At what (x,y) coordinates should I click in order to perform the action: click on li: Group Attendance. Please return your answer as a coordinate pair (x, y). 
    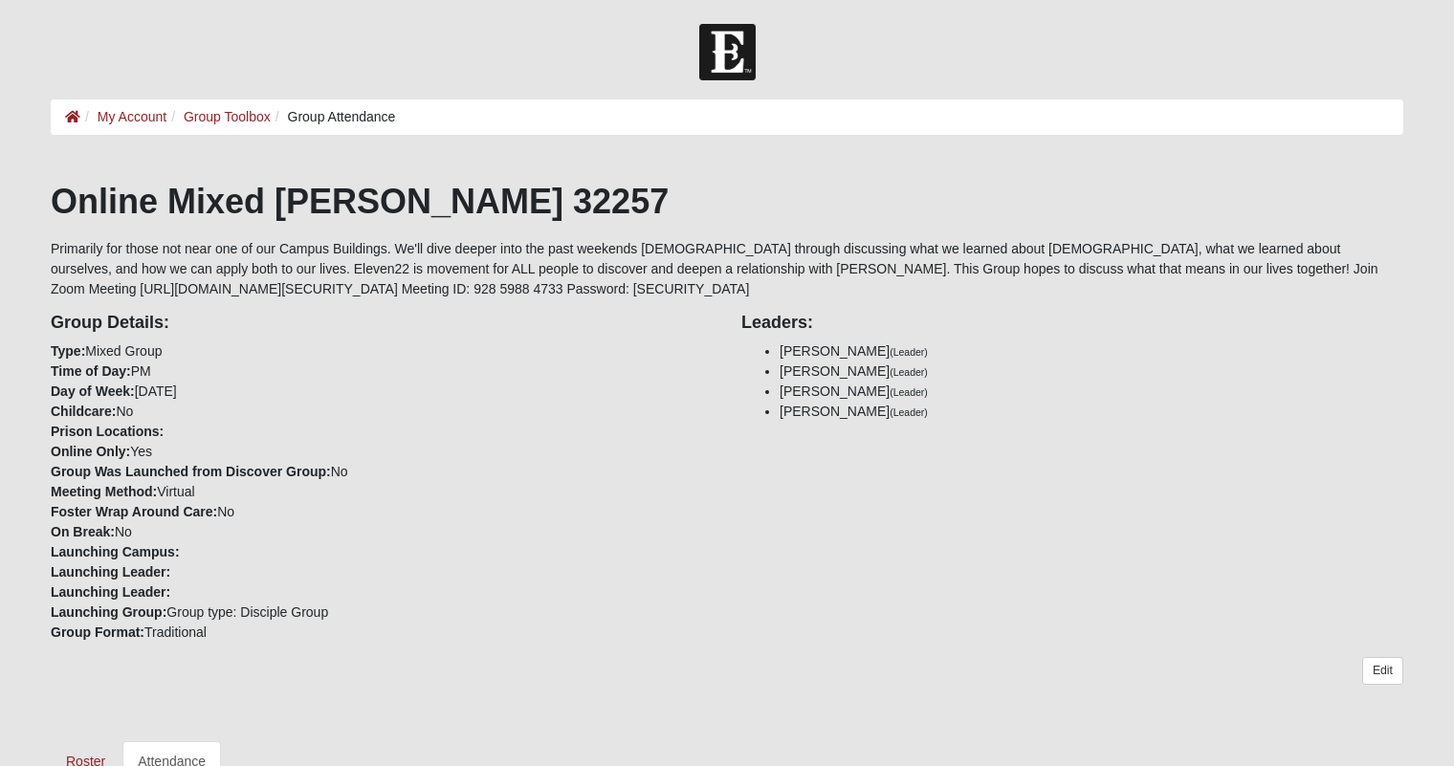
    Looking at the image, I should click on (333, 117).